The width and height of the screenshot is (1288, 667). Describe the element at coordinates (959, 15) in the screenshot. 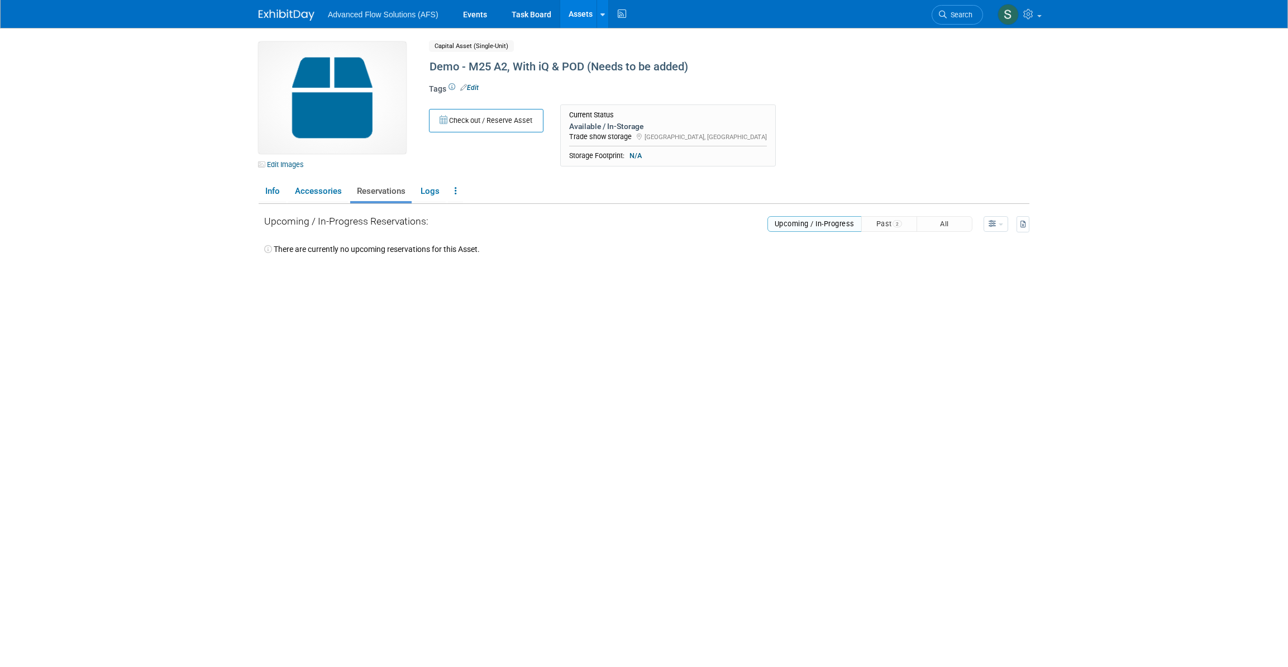

I see `span: Search` at that location.